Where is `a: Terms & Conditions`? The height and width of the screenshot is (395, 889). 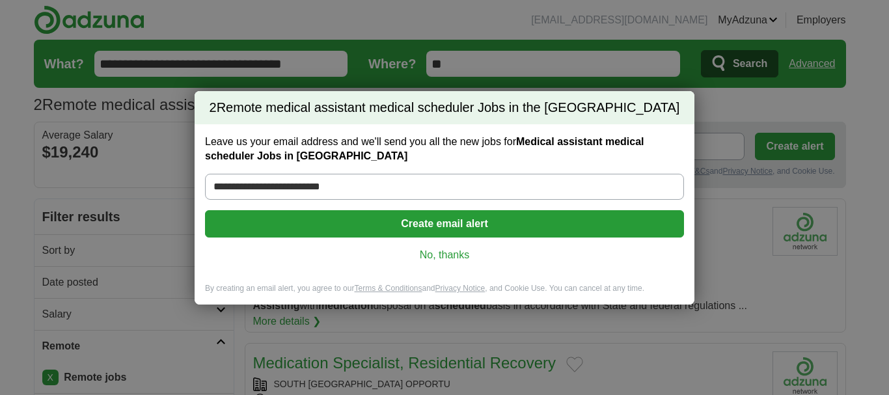
a: Terms & Conditions is located at coordinates (388, 288).